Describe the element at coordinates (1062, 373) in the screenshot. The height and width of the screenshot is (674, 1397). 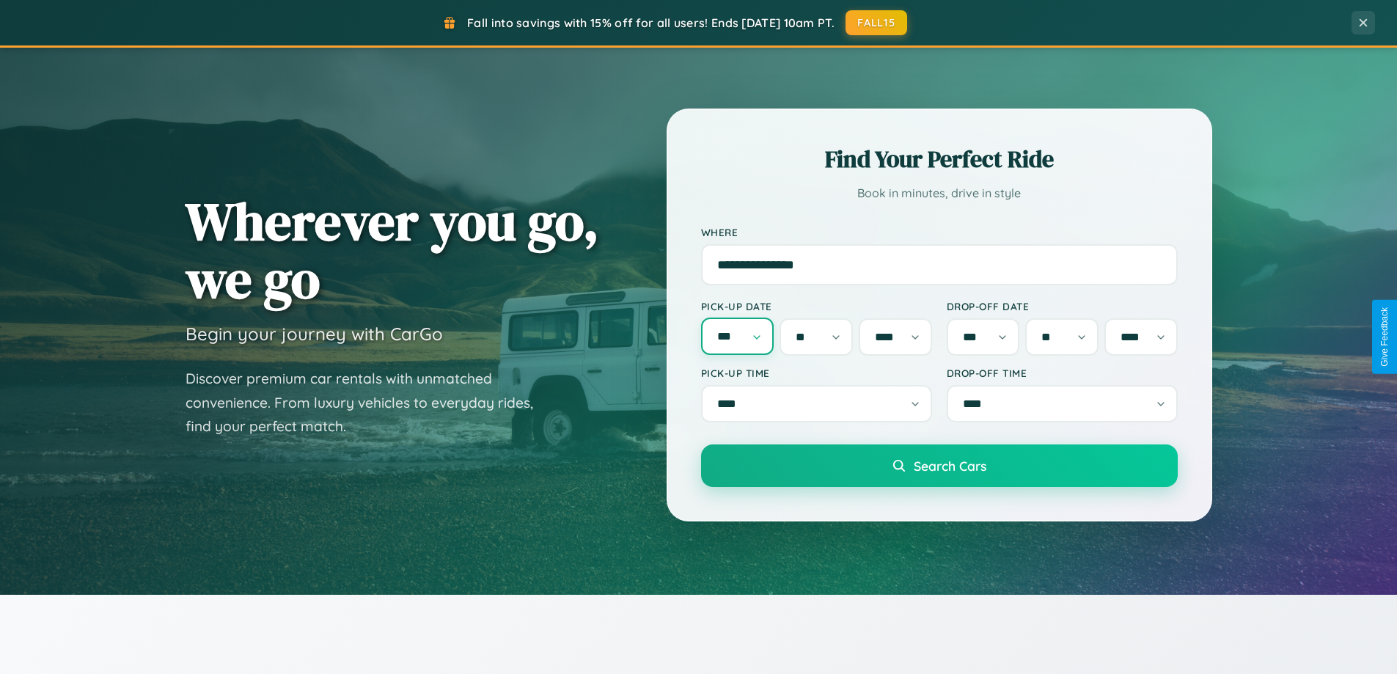
I see `label: Drop-off Time` at that location.